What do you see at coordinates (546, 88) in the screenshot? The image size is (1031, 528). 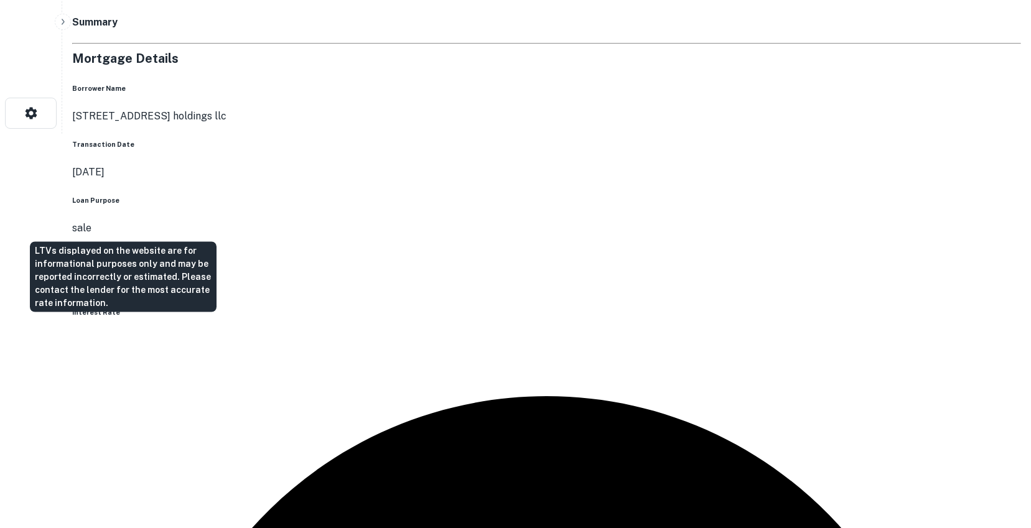 I see `h6: Borrower Name` at bounding box center [546, 88].